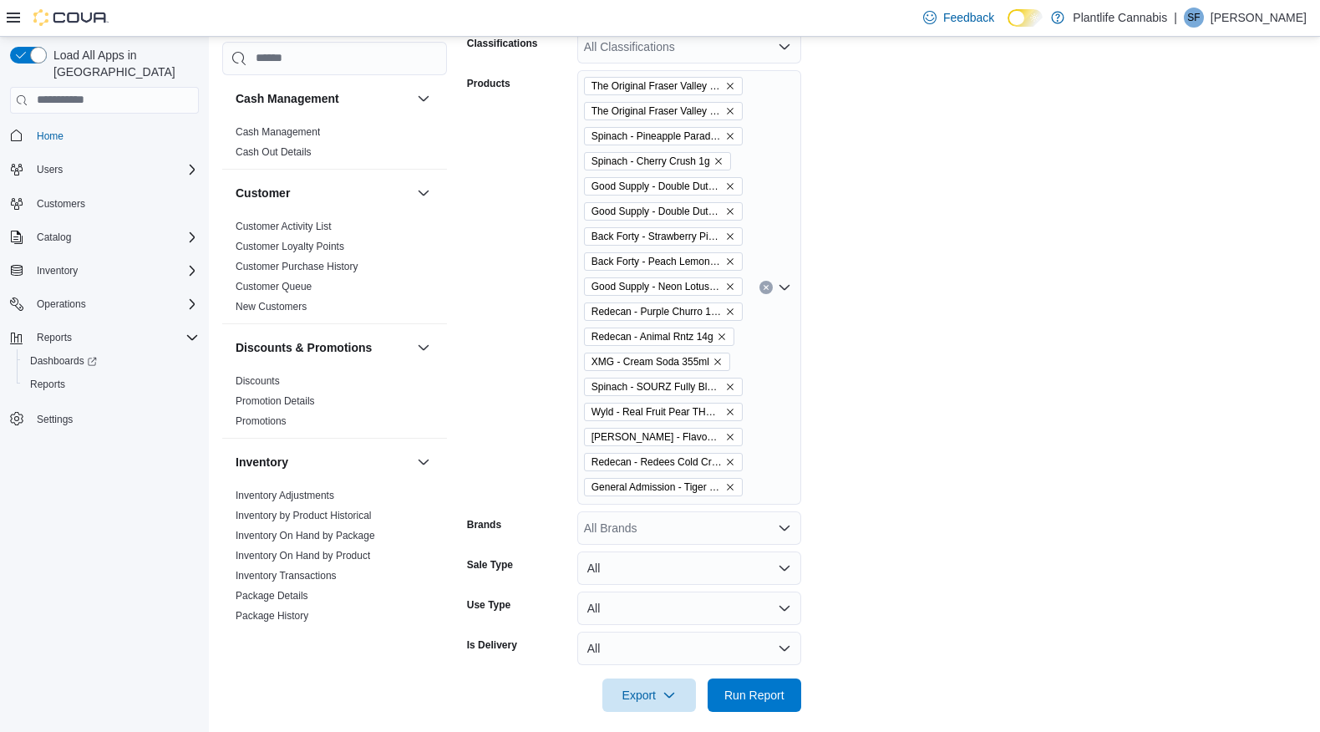 The width and height of the screenshot is (1320, 732). Describe the element at coordinates (322, 99) in the screenshot. I see `button: Cash Management` at that location.